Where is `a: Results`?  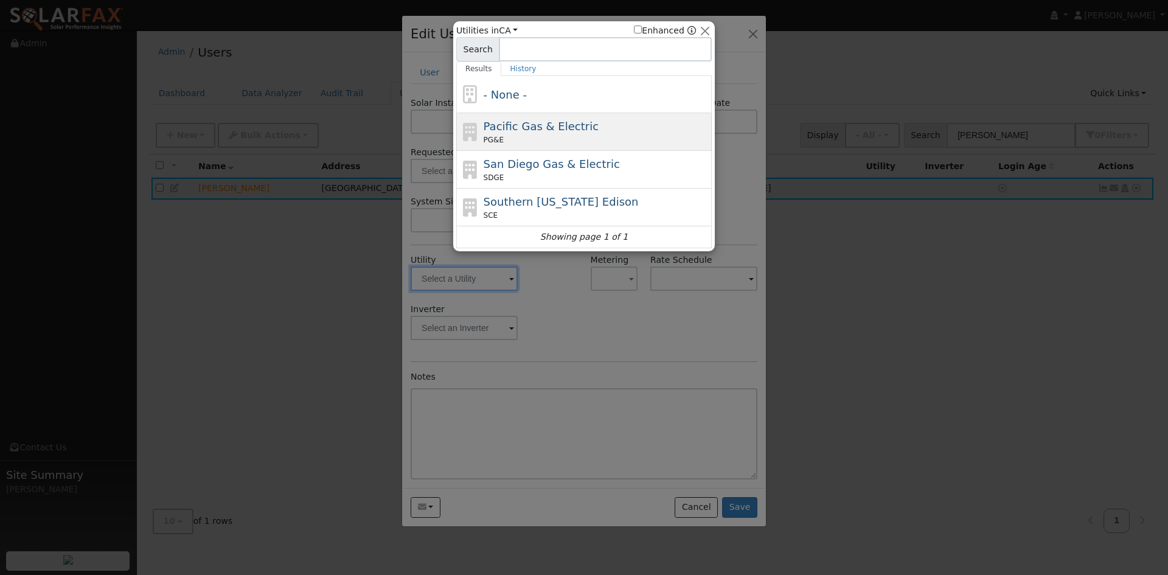
a: Results is located at coordinates (479, 69).